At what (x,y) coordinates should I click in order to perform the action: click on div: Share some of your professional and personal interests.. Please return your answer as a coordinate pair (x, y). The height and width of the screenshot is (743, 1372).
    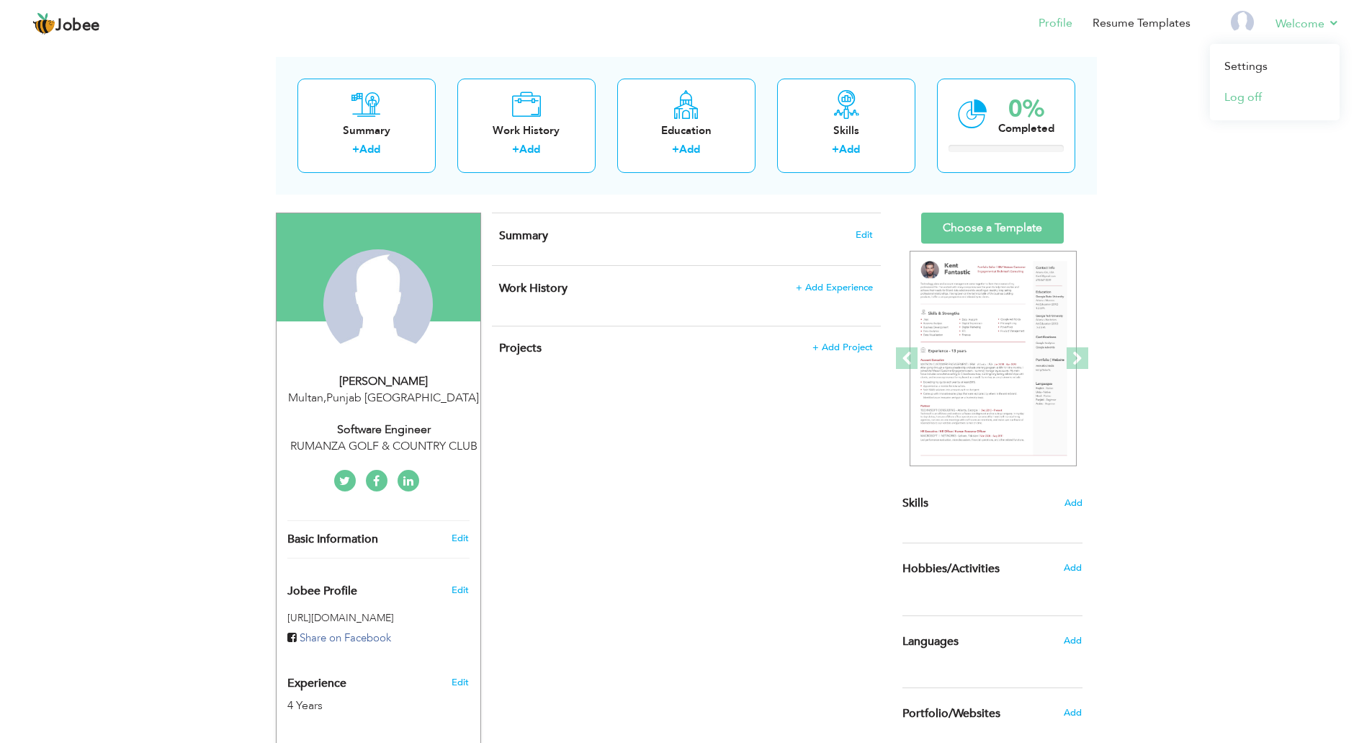
    Looking at the image, I should click on (993, 568).